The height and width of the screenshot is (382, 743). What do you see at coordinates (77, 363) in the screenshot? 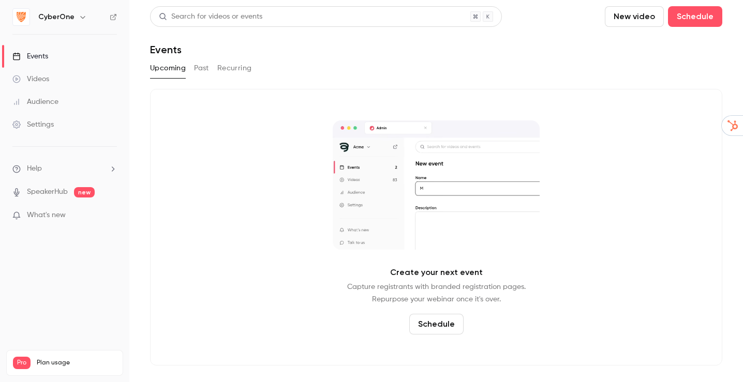
I see `span: Plan usage` at bounding box center [77, 363].